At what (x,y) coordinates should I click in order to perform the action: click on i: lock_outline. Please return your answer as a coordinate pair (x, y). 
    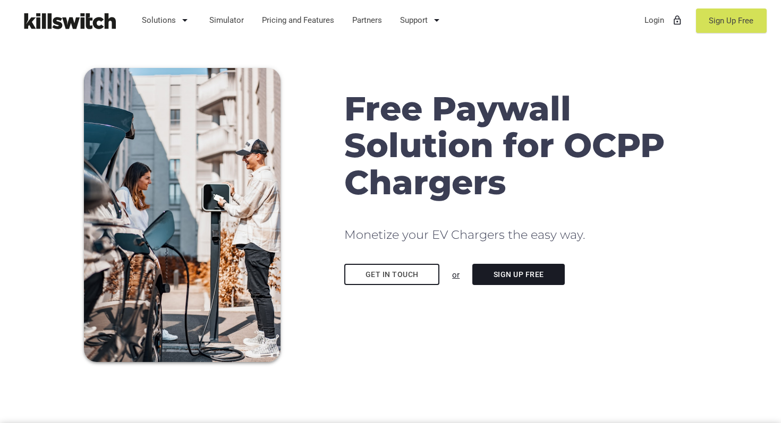
    Looking at the image, I should click on (677, 20).